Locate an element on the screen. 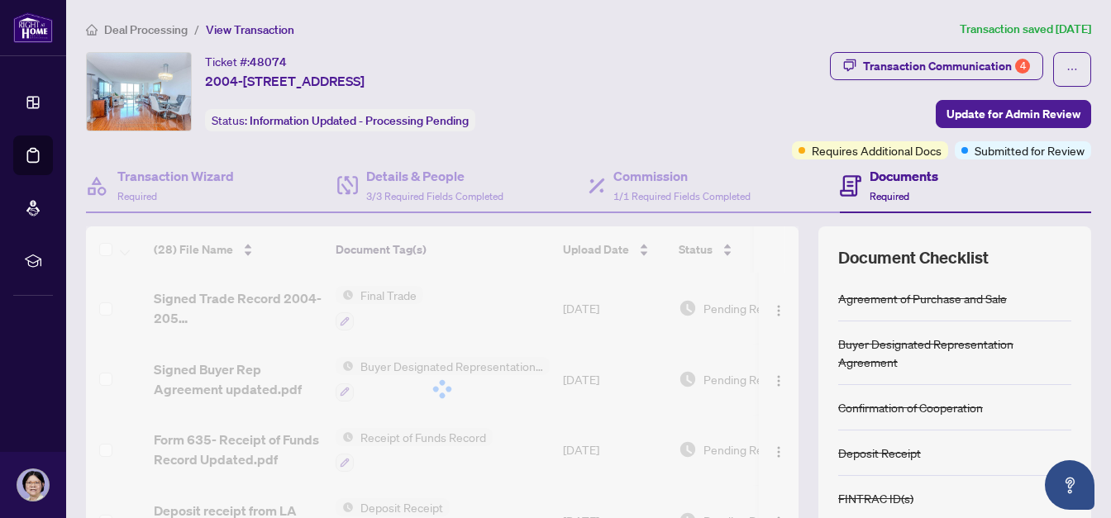  h4: Transaction Wizard is located at coordinates (175, 176).